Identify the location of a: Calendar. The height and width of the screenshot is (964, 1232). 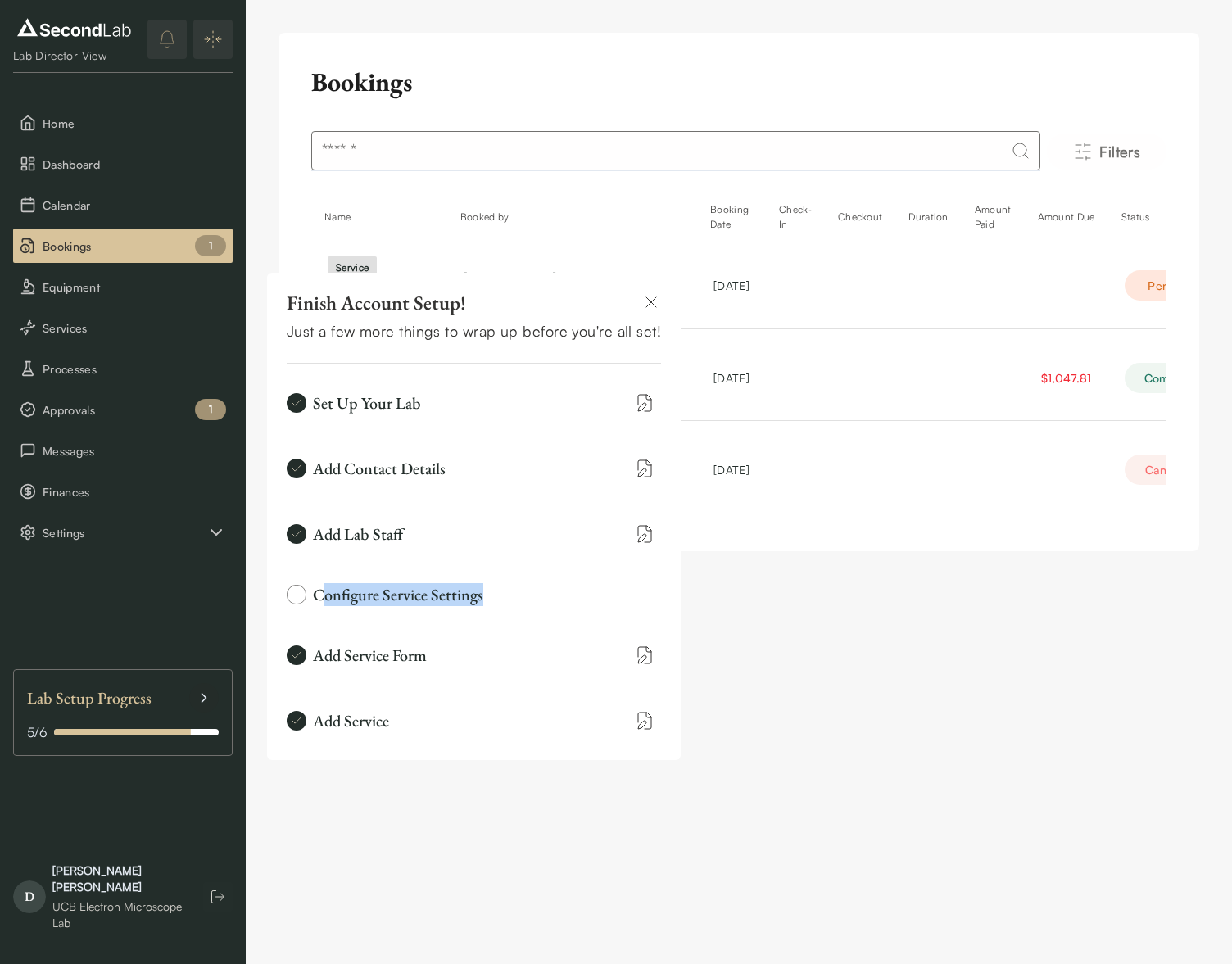
(123, 204).